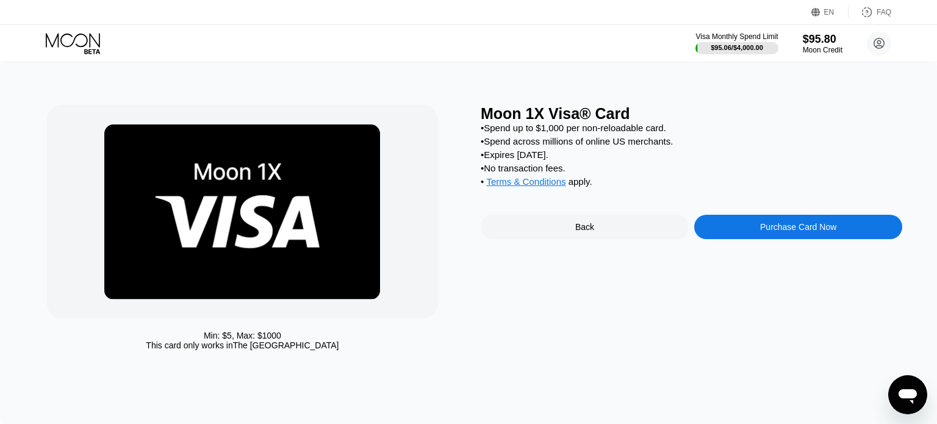  I want to click on div: Min: $ 5 , Max: $ 1000, so click(242, 336).